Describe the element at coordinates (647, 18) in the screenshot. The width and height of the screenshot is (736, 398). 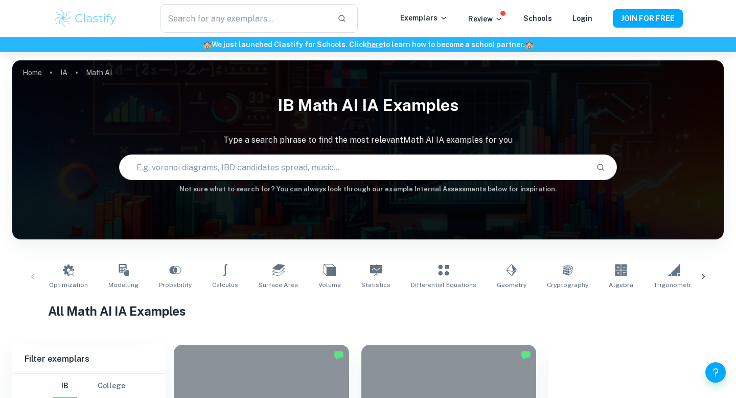
I see `a: JOIN FOR FREE` at that location.